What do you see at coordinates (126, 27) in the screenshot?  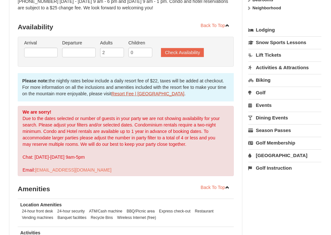 I see `h3: Availability` at bounding box center [126, 27].